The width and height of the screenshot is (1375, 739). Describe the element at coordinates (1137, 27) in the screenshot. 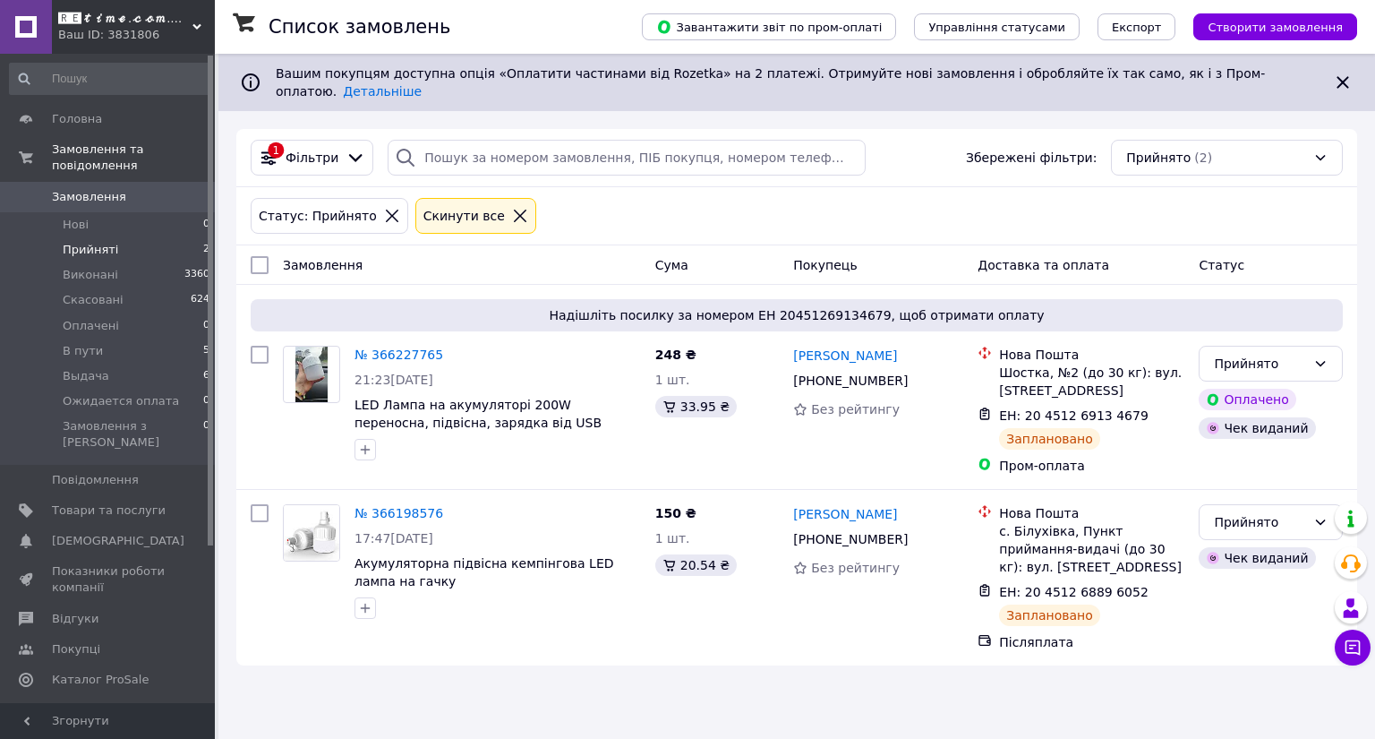

I see `button: Експорт` at that location.